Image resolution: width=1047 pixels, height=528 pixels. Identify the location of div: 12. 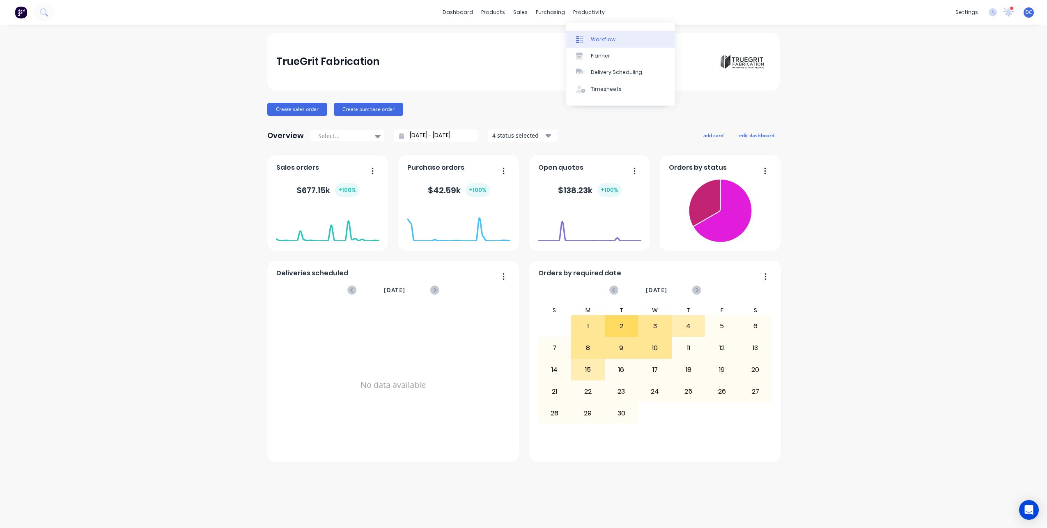
(722, 348).